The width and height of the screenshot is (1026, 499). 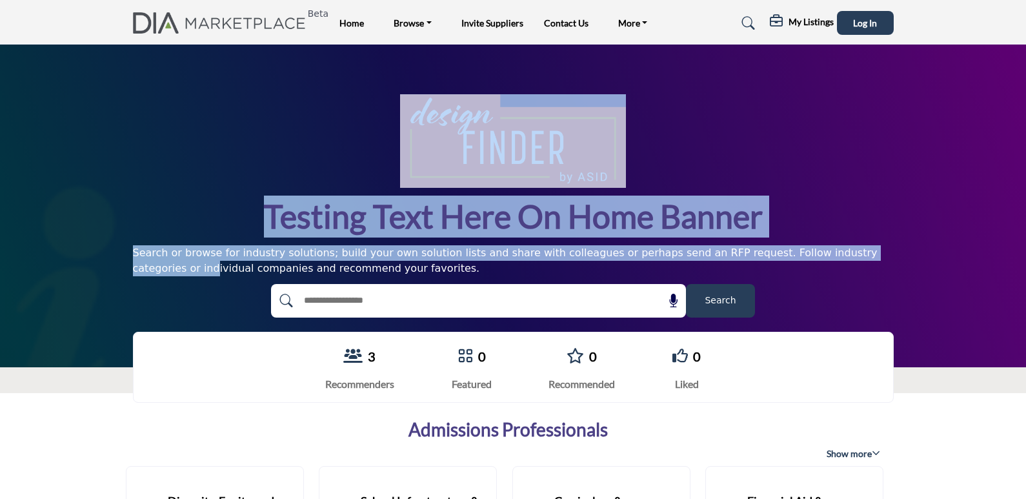 I want to click on a: Go to Featured, so click(x=465, y=356).